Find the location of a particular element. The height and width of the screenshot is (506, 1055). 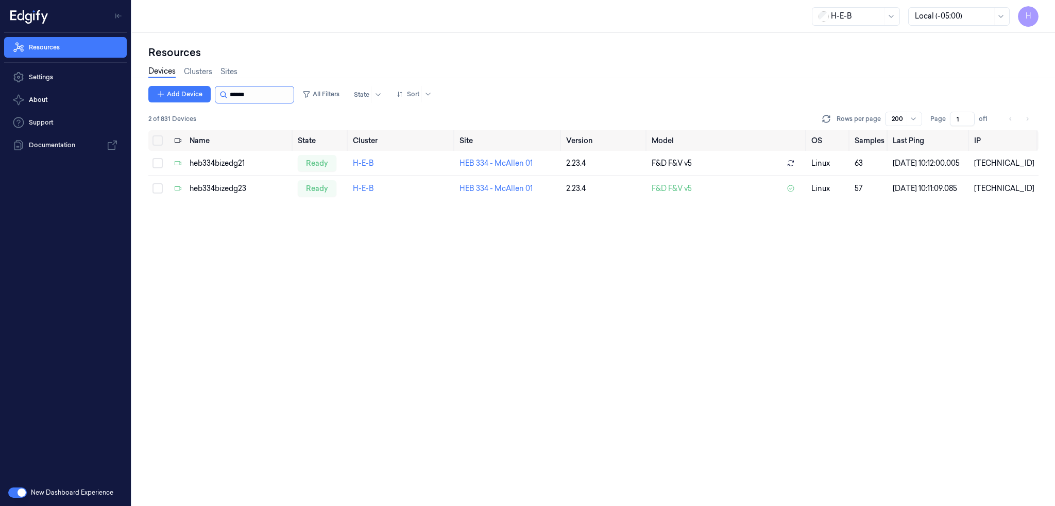

th: Version is located at coordinates (605, 141).